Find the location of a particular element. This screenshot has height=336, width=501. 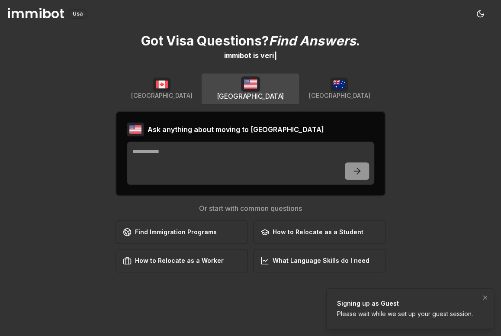

img: Australia flag is located at coordinates (339, 84).